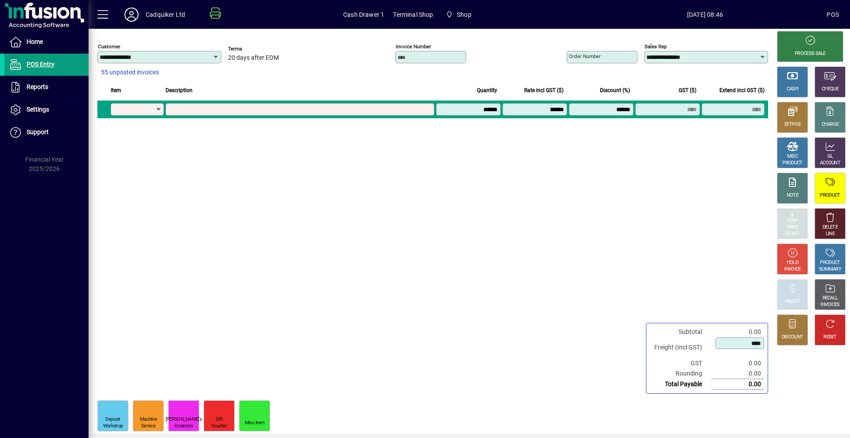 The image size is (850, 438). What do you see at coordinates (38, 132) in the screenshot?
I see `span: Support` at bounding box center [38, 132].